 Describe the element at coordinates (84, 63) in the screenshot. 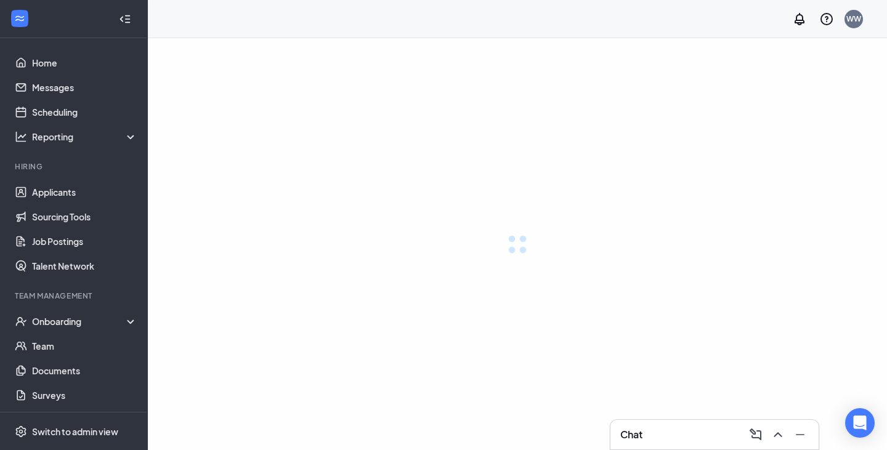

I see `a: Home` at that location.